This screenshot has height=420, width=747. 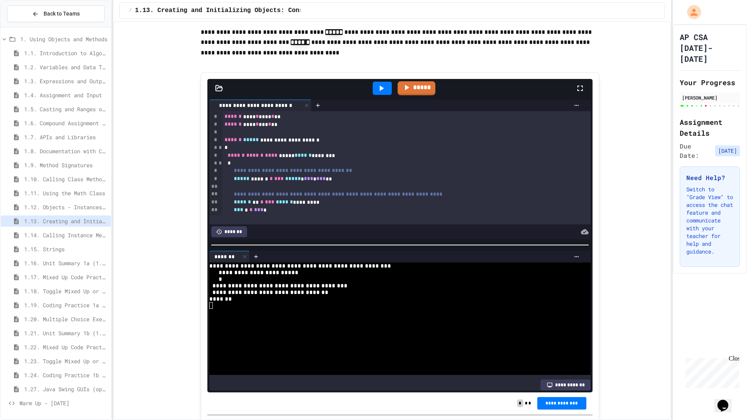 What do you see at coordinates (66, 249) in the screenshot?
I see `span: 1.15. Strings` at bounding box center [66, 249].